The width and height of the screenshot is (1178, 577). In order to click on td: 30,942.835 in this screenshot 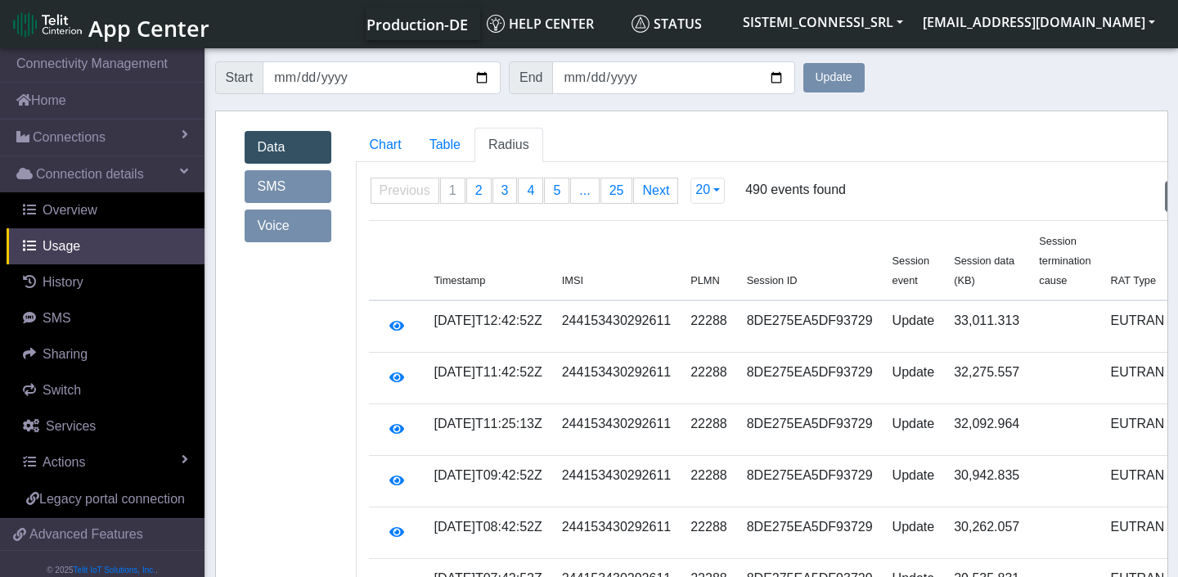, I will do `click(986, 481)`.